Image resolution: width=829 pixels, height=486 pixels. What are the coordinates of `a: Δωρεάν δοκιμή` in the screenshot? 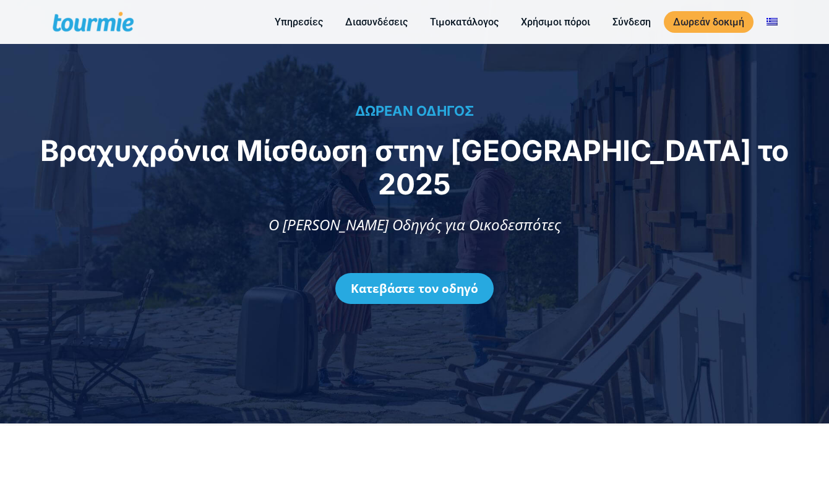 It's located at (708, 22).